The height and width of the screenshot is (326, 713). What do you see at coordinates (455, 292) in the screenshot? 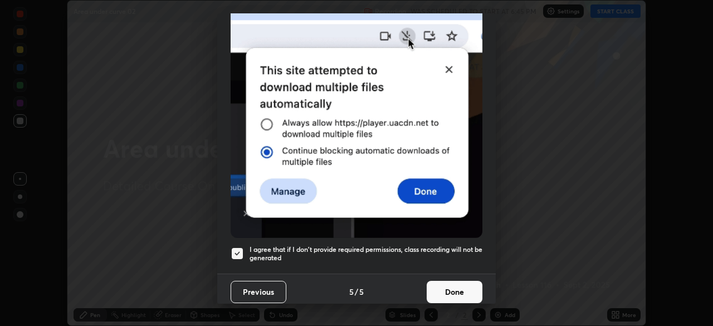
I see `button: Done` at bounding box center [455, 292].